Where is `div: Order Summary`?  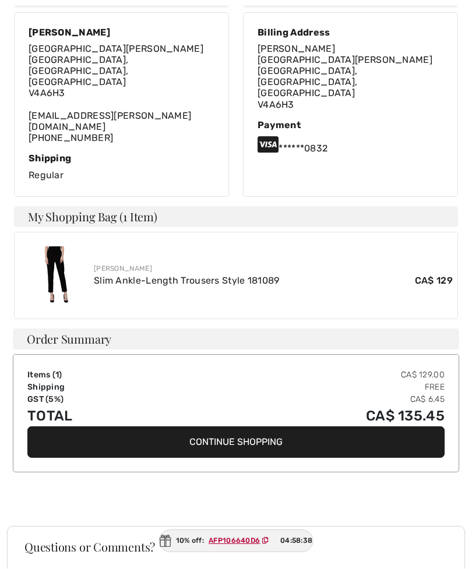 div: Order Summary is located at coordinates (236, 340).